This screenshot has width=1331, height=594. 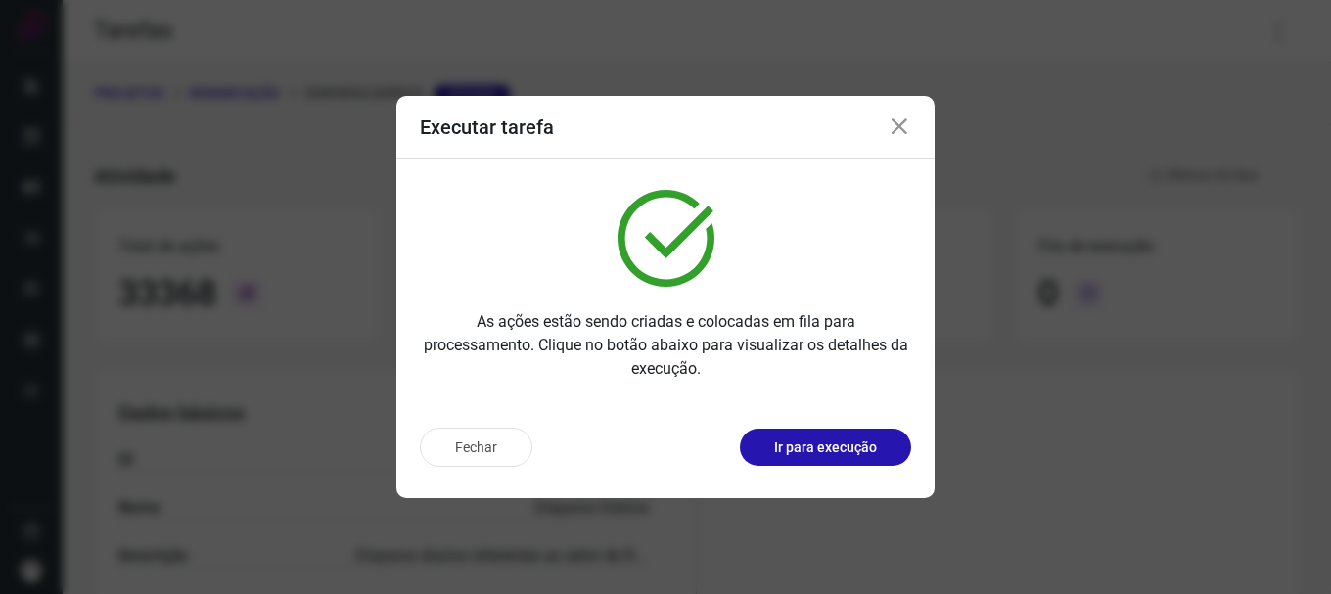 I want to click on button: Ir para execução, so click(x=825, y=447).